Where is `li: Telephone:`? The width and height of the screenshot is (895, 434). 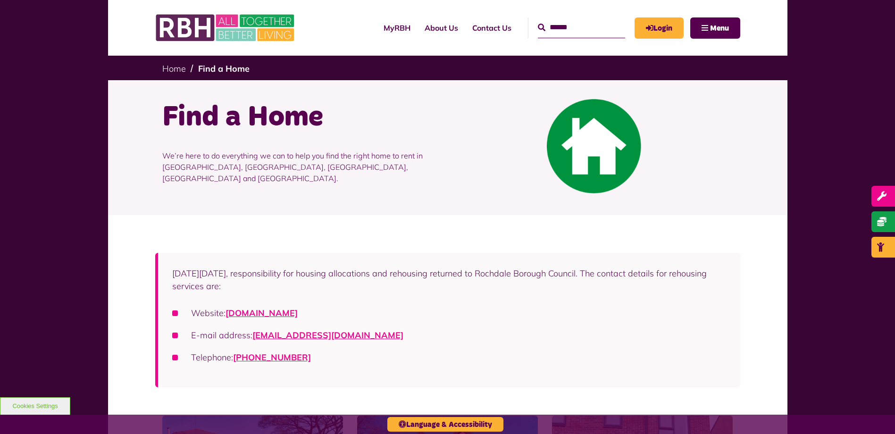
li: Telephone: is located at coordinates (449, 357).